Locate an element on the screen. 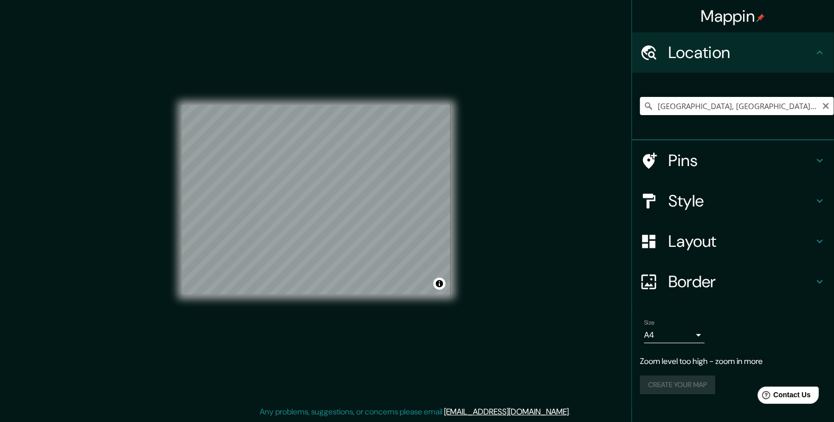 This screenshot has height=422, width=834. div: Pins is located at coordinates (733, 161).